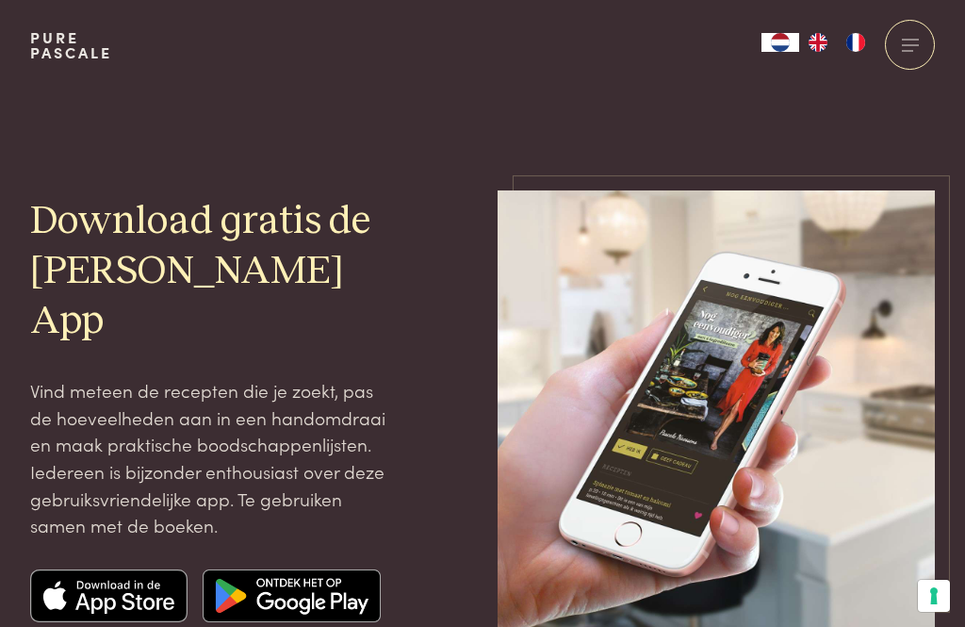 The width and height of the screenshot is (965, 627). I want to click on div: Language, so click(781, 42).